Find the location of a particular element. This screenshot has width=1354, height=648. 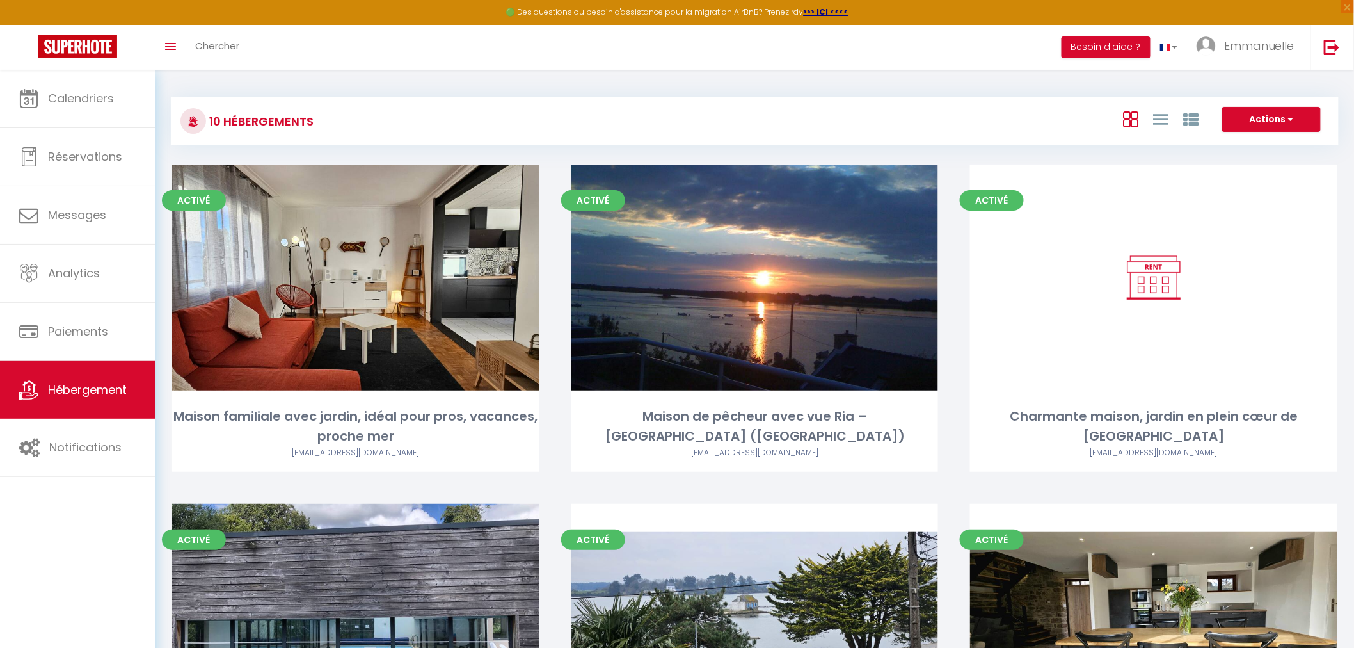

span: Analytics is located at coordinates (74, 273).